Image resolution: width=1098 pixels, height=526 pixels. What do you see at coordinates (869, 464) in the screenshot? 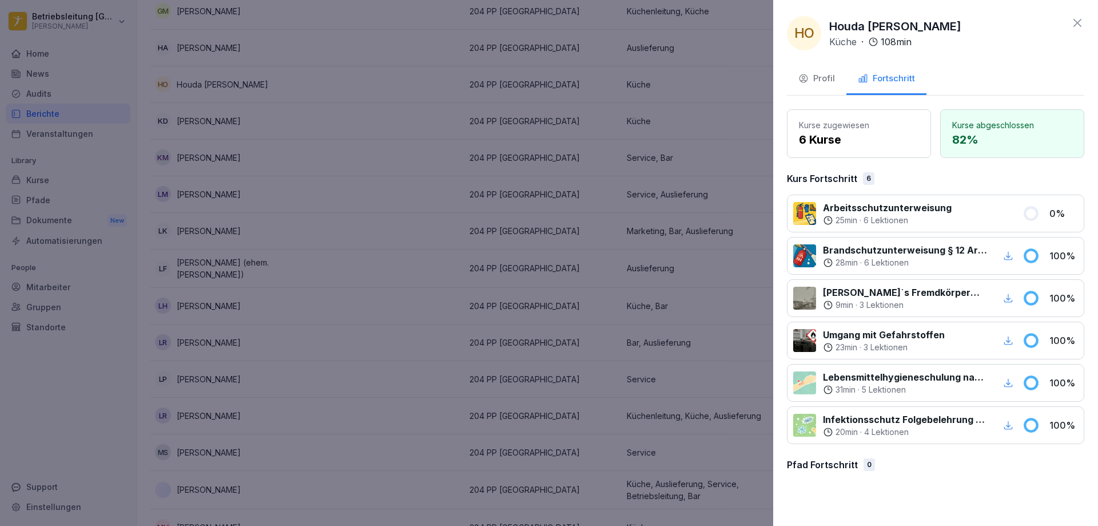
I see `div: 0` at bounding box center [869, 464].